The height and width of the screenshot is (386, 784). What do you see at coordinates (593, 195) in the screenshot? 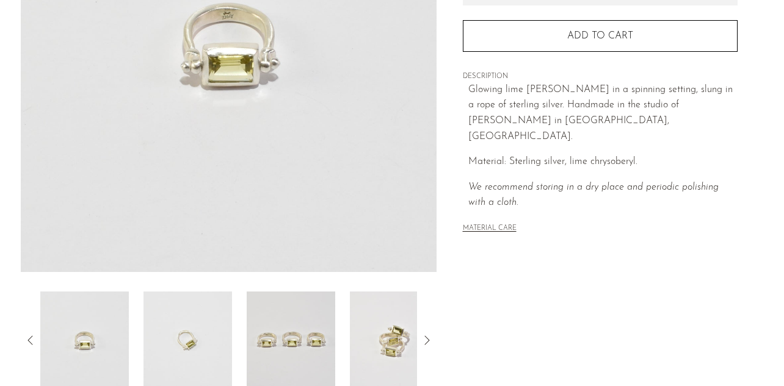
I see `em: We recommend storing in a dry place and periodic polishing with a cloth.` at bounding box center [593, 195].